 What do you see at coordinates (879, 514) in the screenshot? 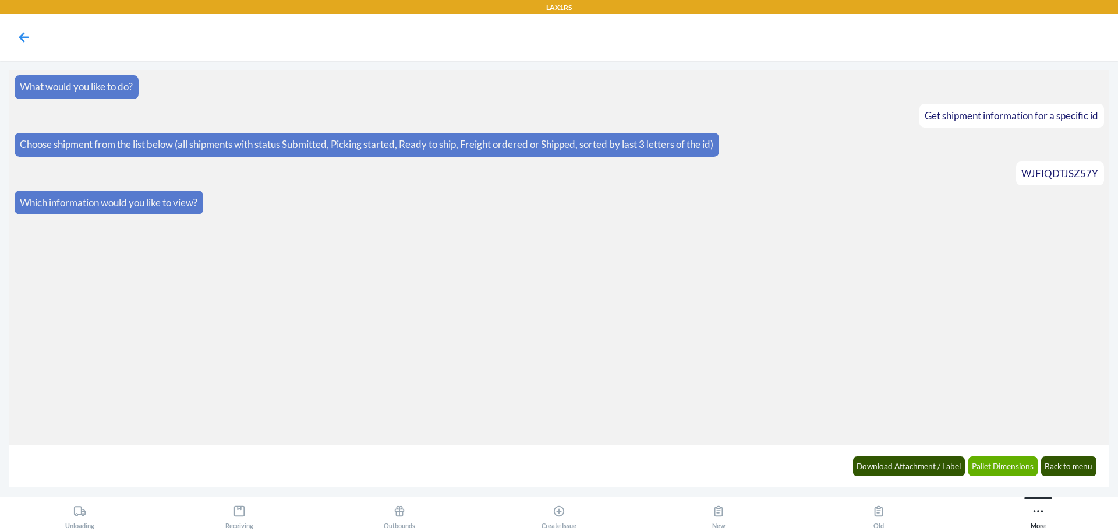
I see `div: Old` at bounding box center [879, 514].